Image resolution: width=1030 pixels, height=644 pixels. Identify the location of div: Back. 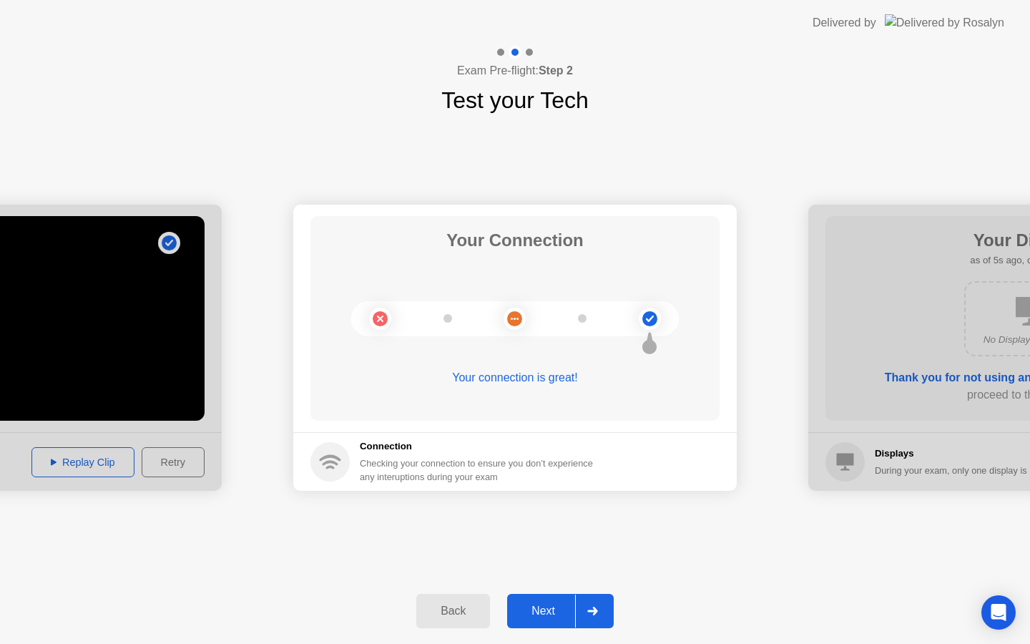
(453, 611).